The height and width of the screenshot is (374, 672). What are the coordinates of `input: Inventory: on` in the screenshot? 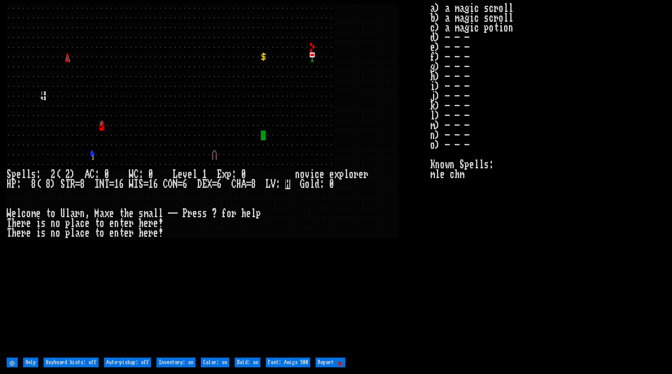 It's located at (176, 363).